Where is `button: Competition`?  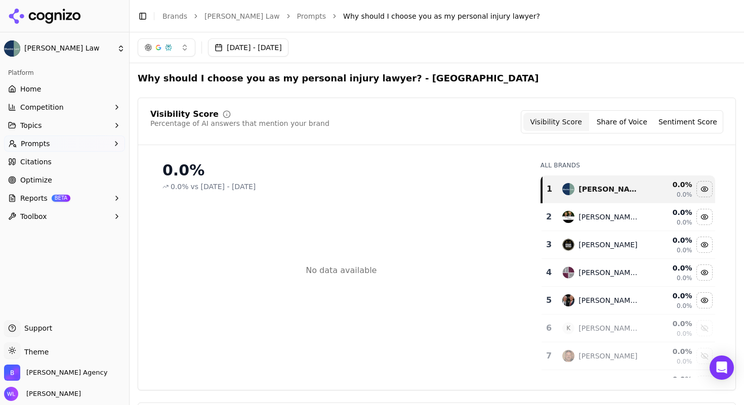
button: Competition is located at coordinates (64, 107).